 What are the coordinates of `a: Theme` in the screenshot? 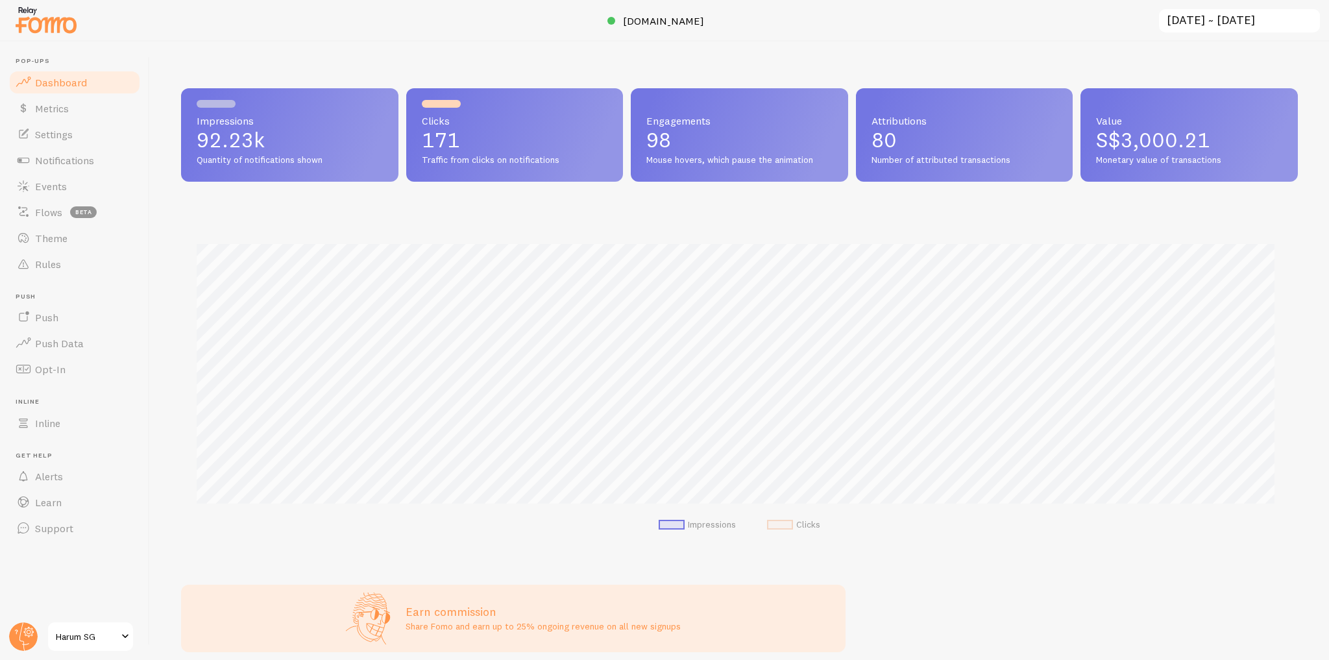 It's located at (75, 238).